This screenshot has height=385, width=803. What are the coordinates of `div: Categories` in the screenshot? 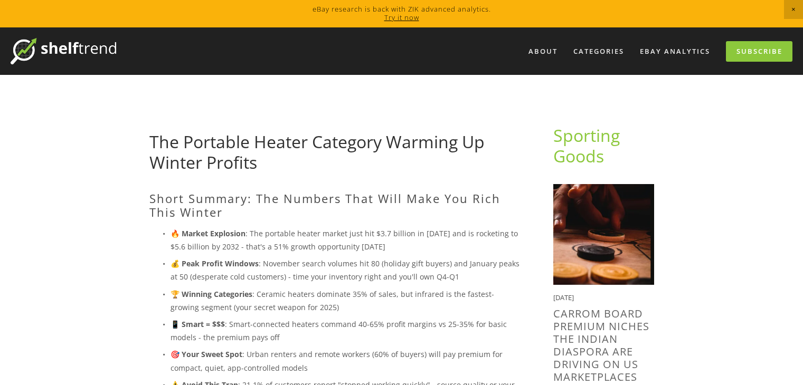 It's located at (598, 51).